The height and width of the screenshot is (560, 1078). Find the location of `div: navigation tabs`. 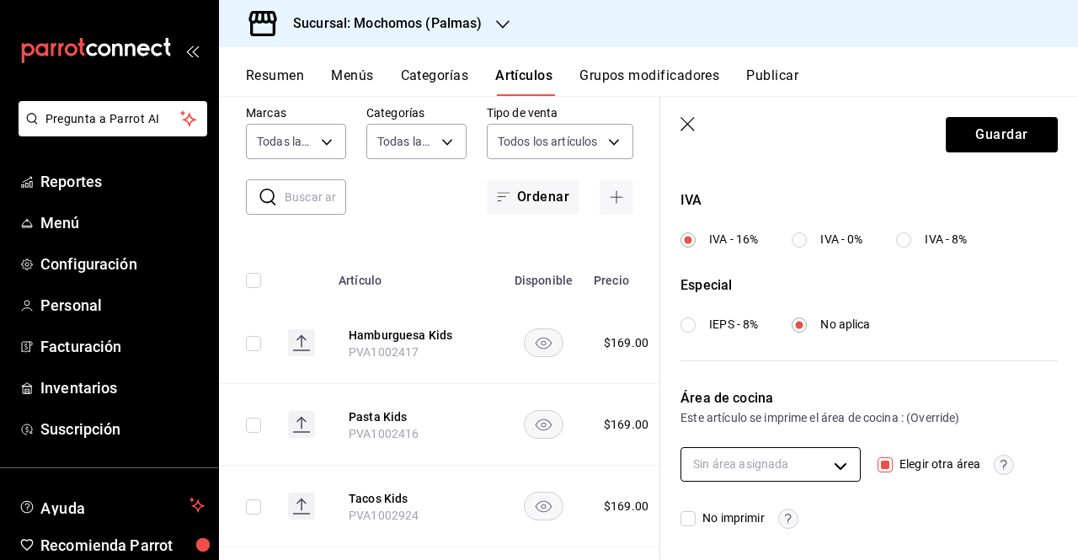

div: navigation tabs is located at coordinates (662, 82).